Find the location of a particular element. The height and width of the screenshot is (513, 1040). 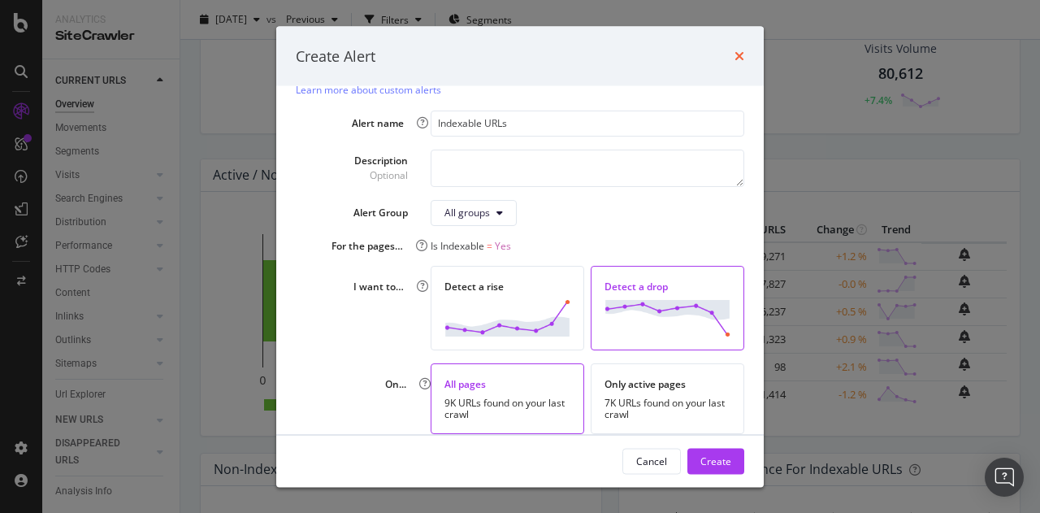

button: Cancel is located at coordinates (652, 461).